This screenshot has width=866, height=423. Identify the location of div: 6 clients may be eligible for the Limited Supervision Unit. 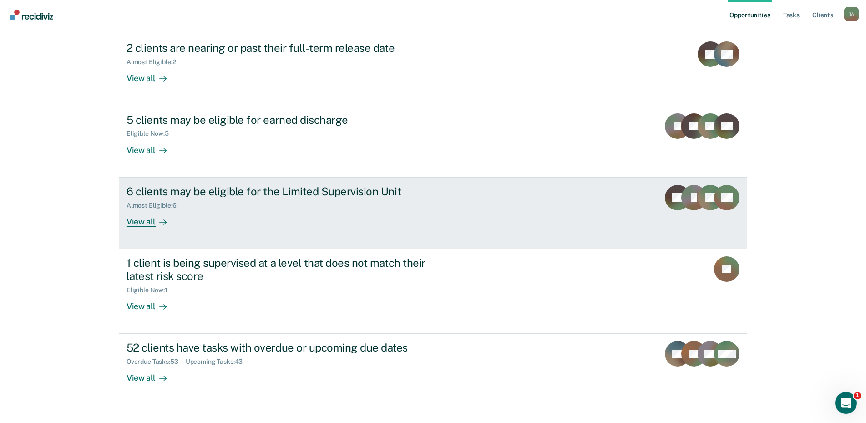
(286, 191).